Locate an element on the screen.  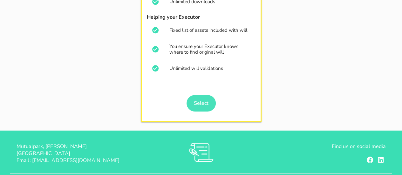
a: Select is located at coordinates (201, 103).